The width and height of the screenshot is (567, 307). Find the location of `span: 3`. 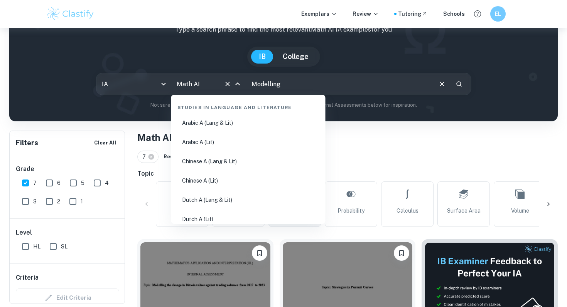

span: 3 is located at coordinates (35, 202).